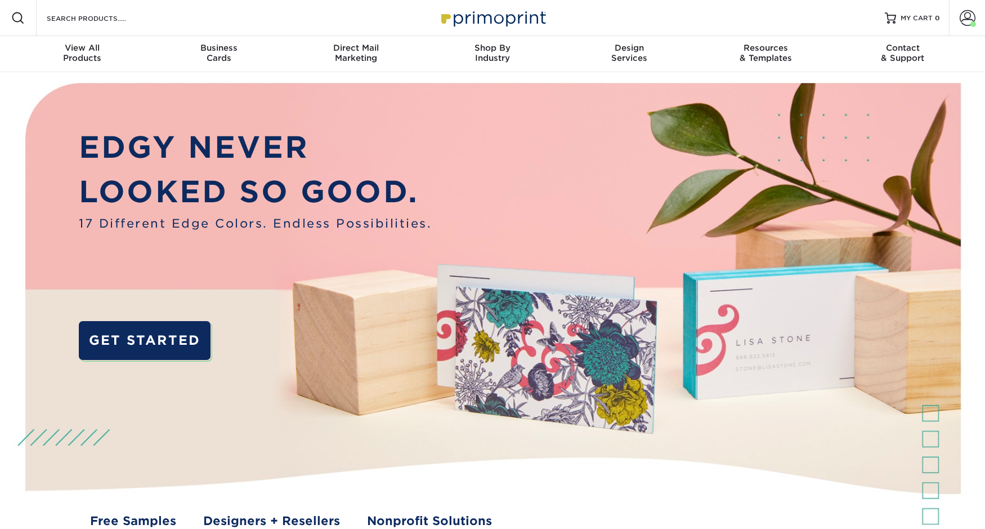 This screenshot has width=985, height=529. Describe the element at coordinates (916, 18) in the screenshot. I see `span: MY CART` at that location.